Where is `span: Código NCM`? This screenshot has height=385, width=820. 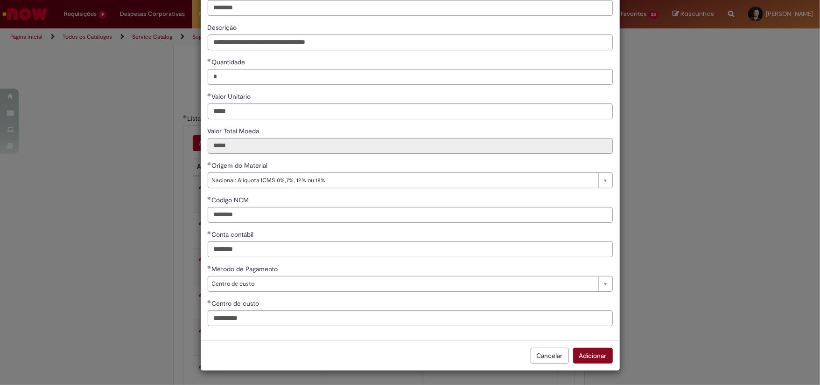 span: Código NCM is located at coordinates (231, 200).